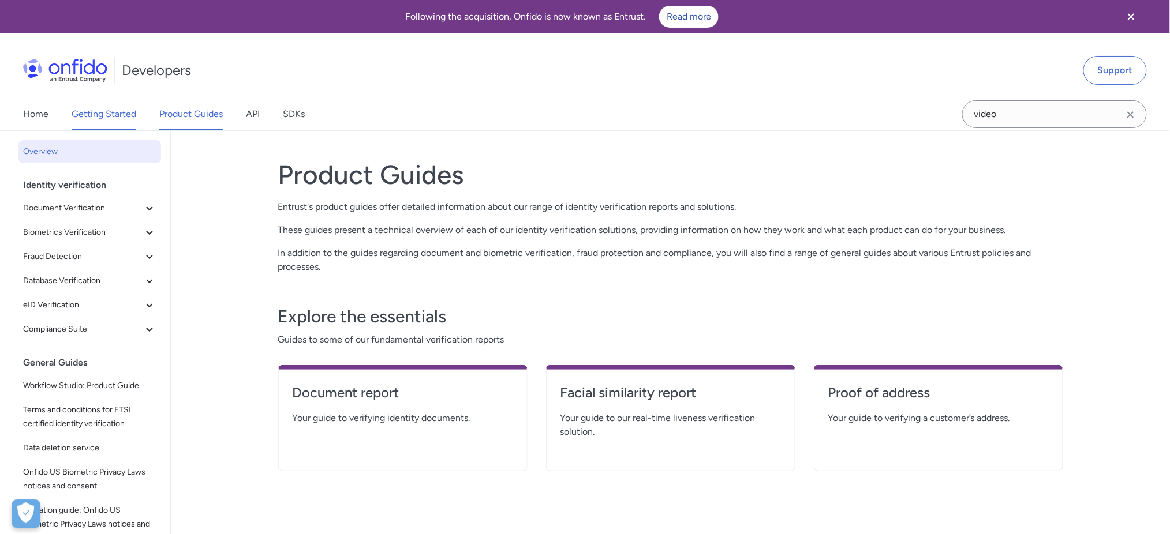  Describe the element at coordinates (671, 340) in the screenshot. I see `span: Guides to some of our fundamental verification reports` at that location.